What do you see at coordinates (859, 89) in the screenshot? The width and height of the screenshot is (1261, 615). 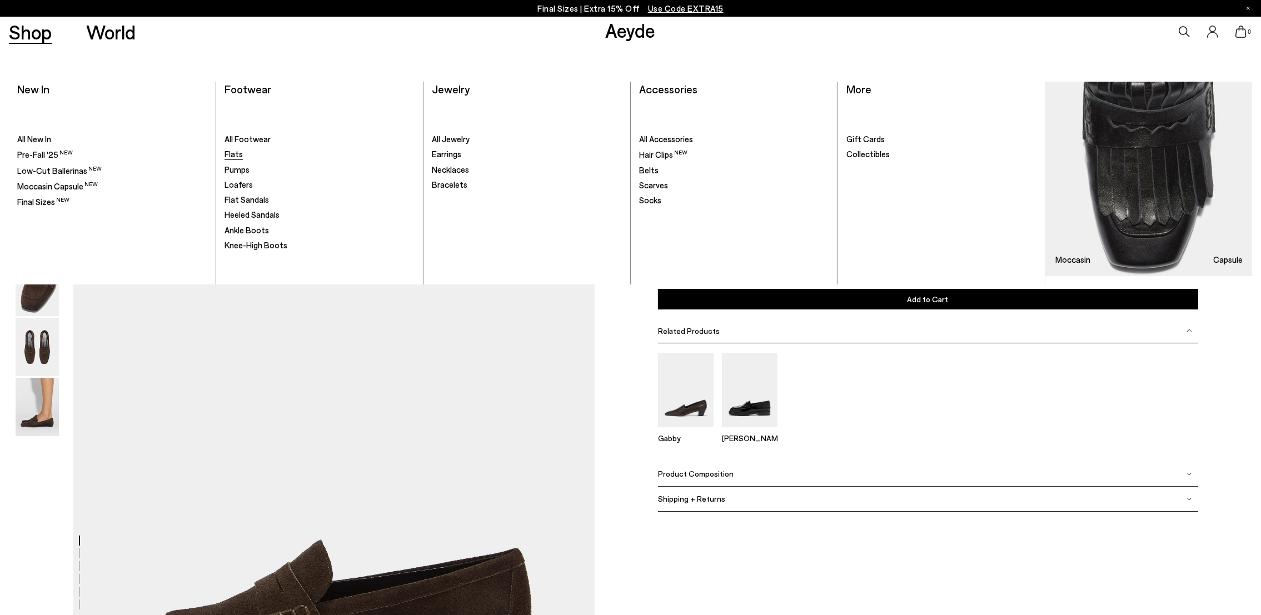 I see `span: More` at bounding box center [859, 89].